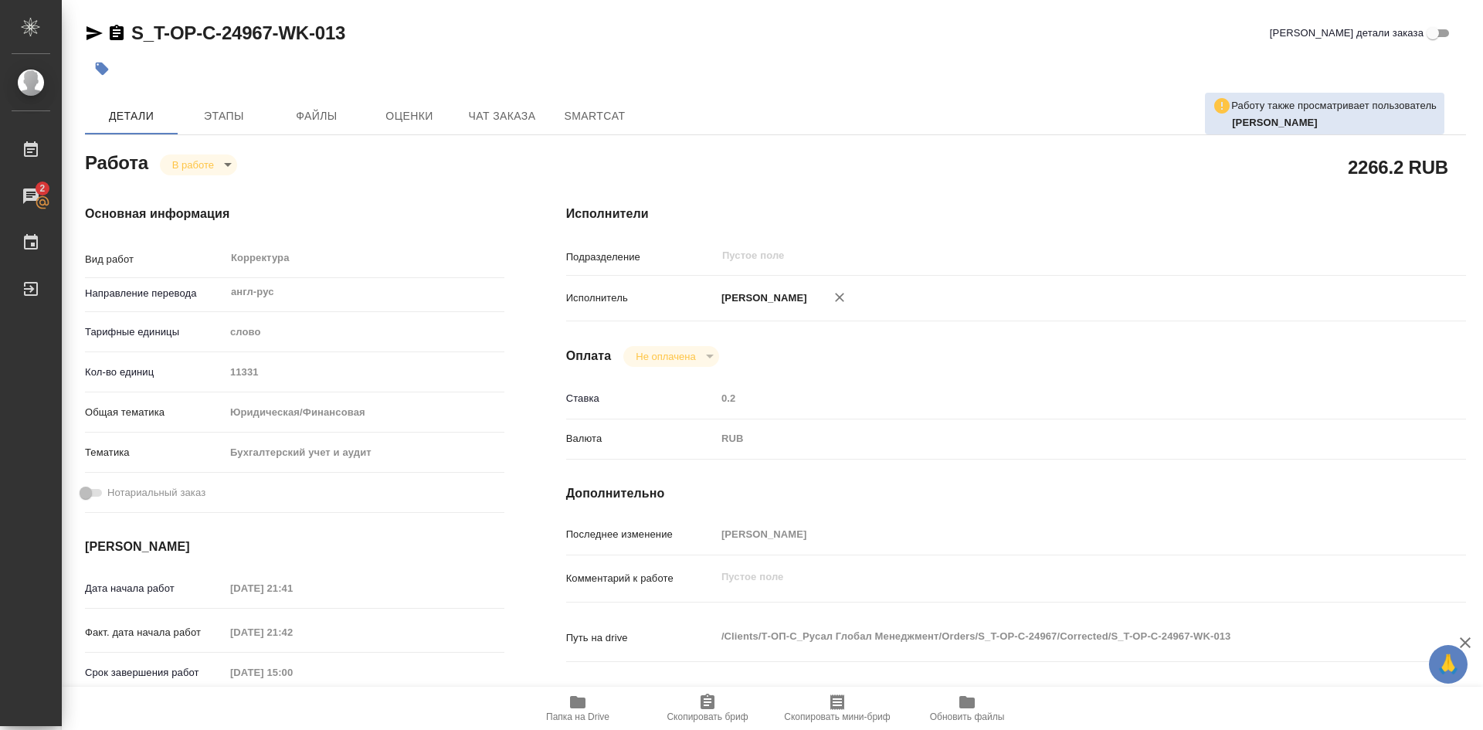  I want to click on span: Папка на Drive, so click(578, 717).